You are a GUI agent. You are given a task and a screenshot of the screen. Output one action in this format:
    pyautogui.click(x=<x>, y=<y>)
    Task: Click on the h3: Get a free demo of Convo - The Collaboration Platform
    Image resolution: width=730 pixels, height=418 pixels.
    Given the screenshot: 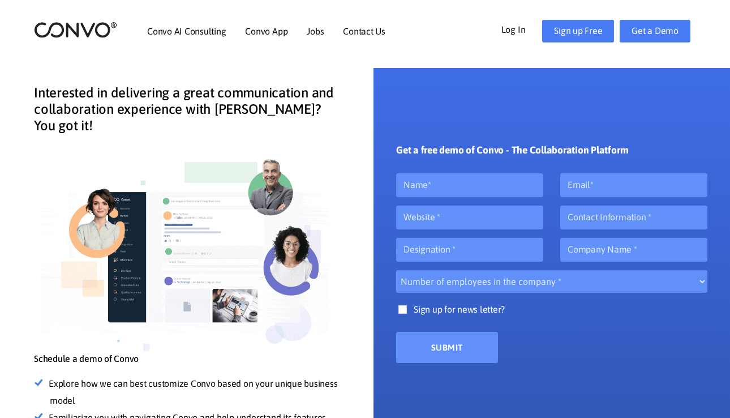 What is the action you would take?
    pyautogui.click(x=512, y=155)
    